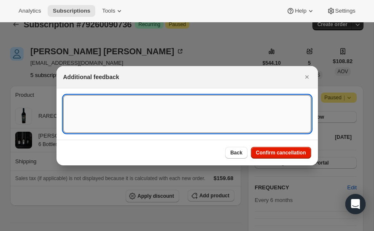 Image resolution: width=374 pixels, height=231 pixels. Describe the element at coordinates (300, 11) in the screenshot. I see `button: Help` at that location.